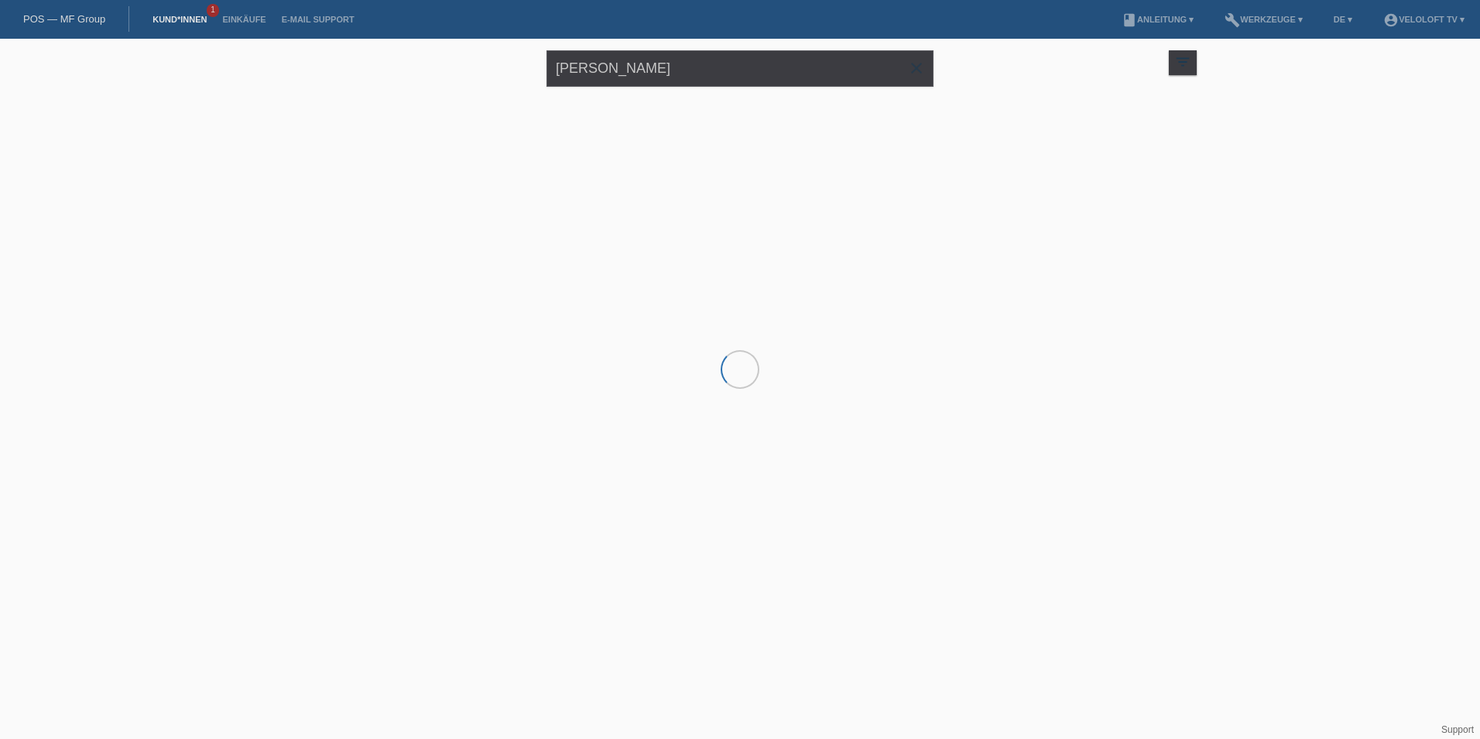 The width and height of the screenshot is (1480, 739). What do you see at coordinates (1263, 19) in the screenshot?
I see `a: buildWerkzeuge ▾` at bounding box center [1263, 19].